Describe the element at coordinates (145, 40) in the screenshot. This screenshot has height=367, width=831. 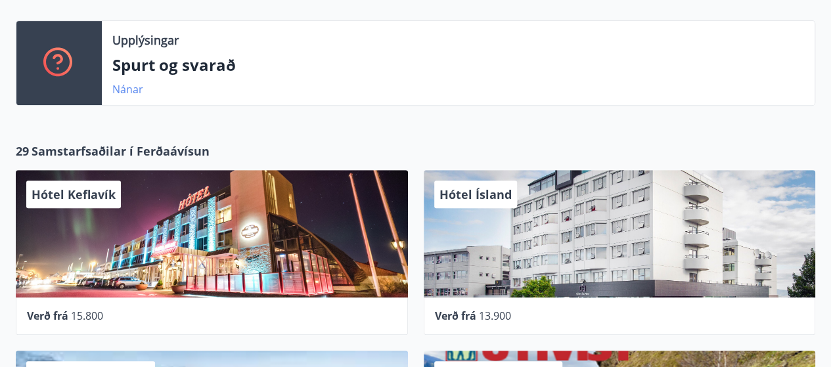
I see `p: Upplýsingar` at that location.